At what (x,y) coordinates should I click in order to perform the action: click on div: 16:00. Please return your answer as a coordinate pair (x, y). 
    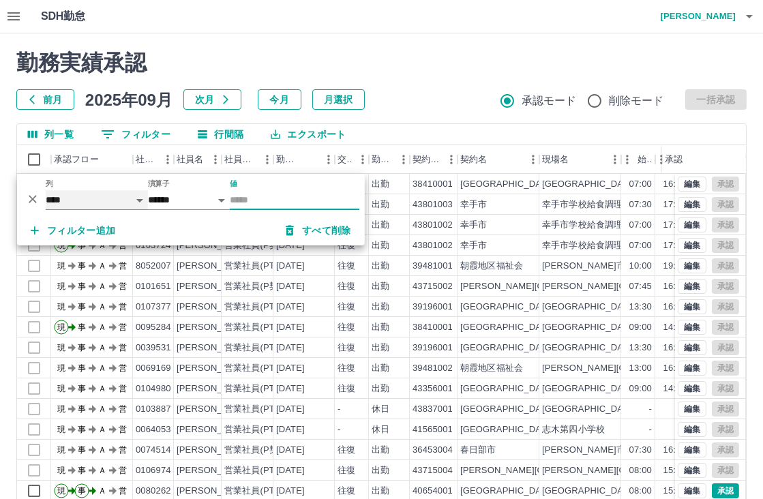
    Looking at the image, I should click on (674, 184).